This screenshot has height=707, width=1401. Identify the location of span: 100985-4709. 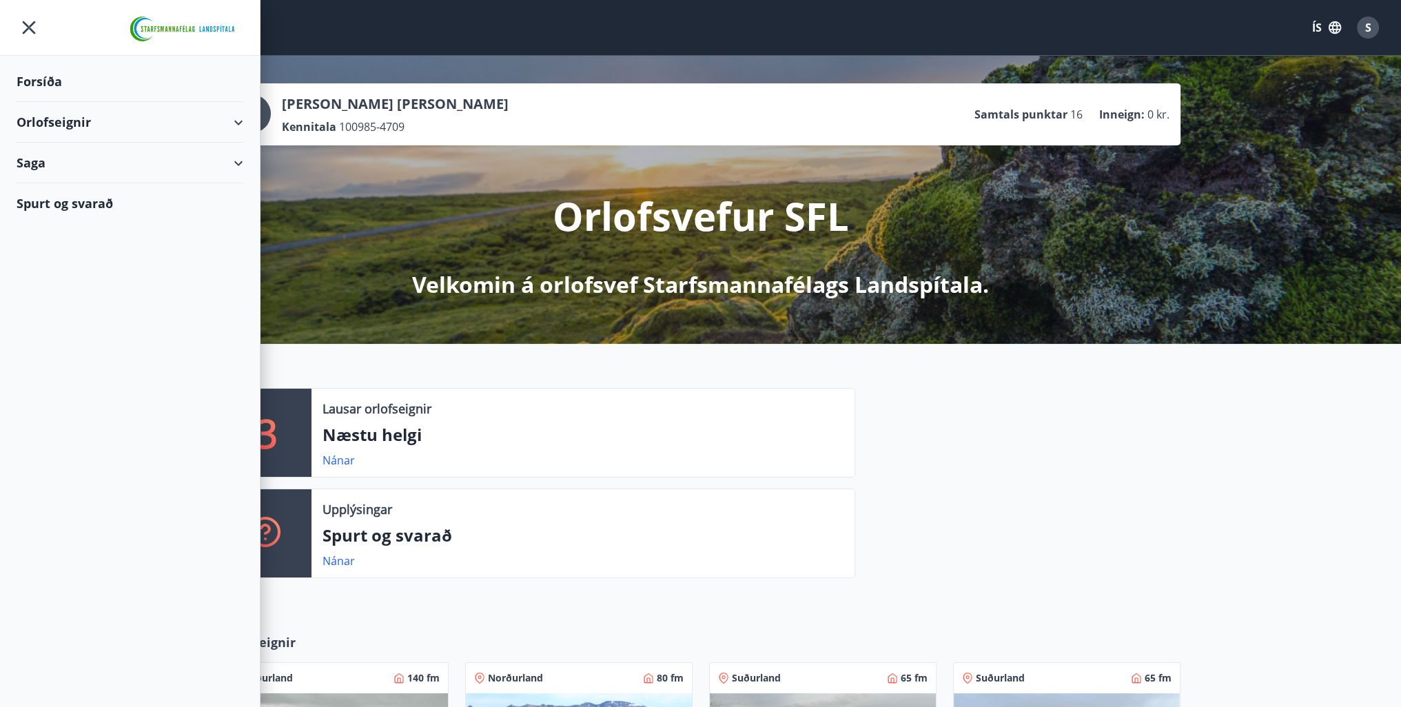
(371, 127).